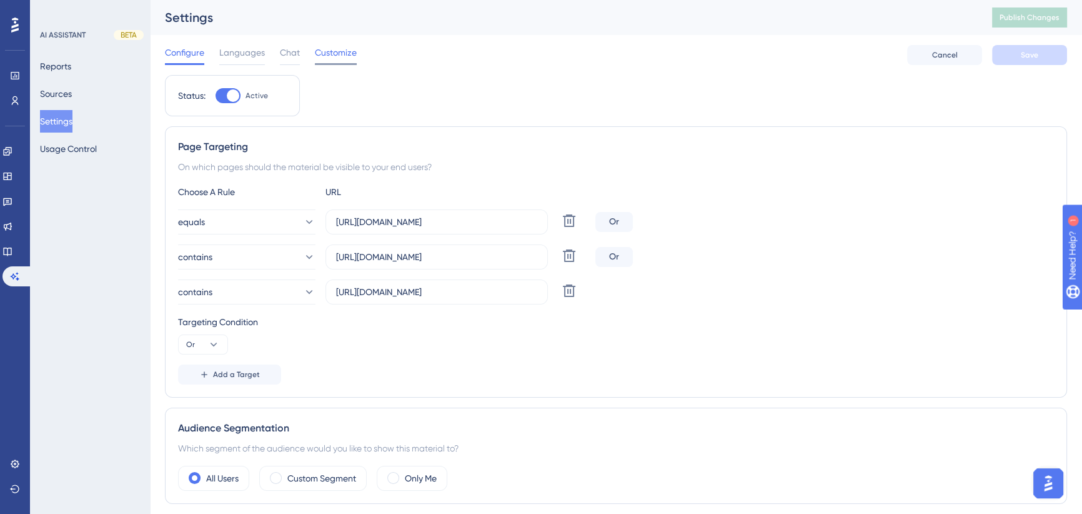  I want to click on span: Publish Changes, so click(1030, 17).